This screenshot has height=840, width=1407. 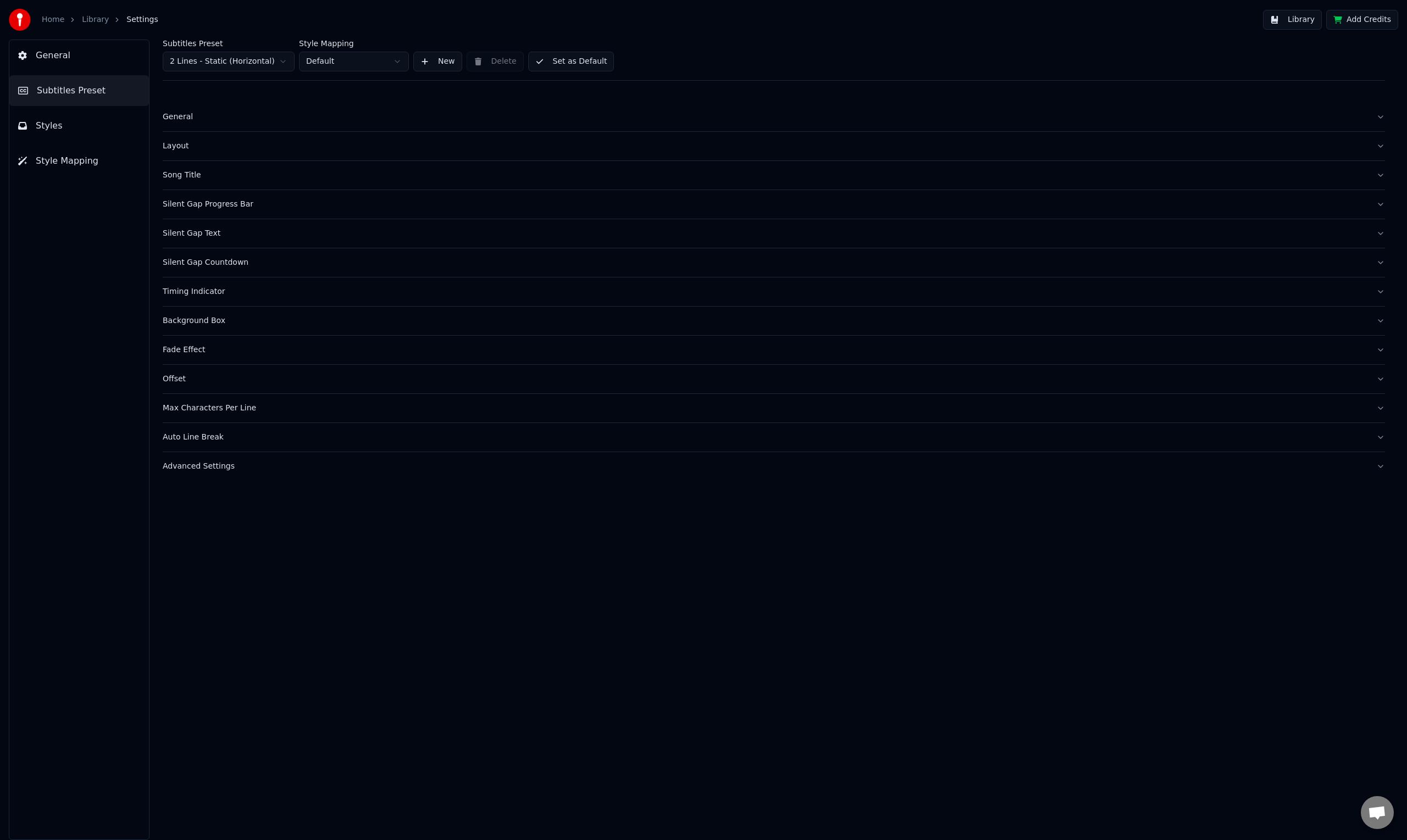 What do you see at coordinates (142, 19) in the screenshot?
I see `span: Settings` at bounding box center [142, 19].